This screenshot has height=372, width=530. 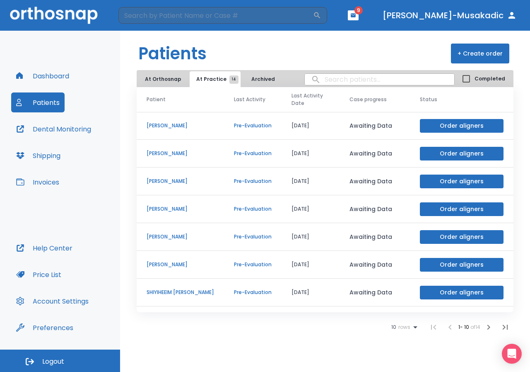 What do you see at coordinates (38, 155) in the screenshot?
I see `button: Shipping` at bounding box center [38, 155].